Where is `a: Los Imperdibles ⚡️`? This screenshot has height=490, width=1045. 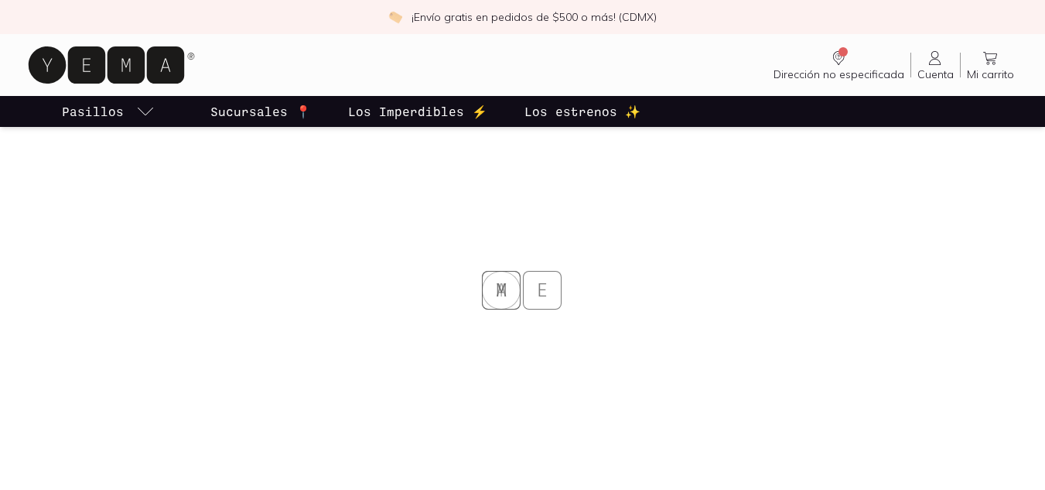
a: Los Imperdibles ⚡️ is located at coordinates (418, 111).